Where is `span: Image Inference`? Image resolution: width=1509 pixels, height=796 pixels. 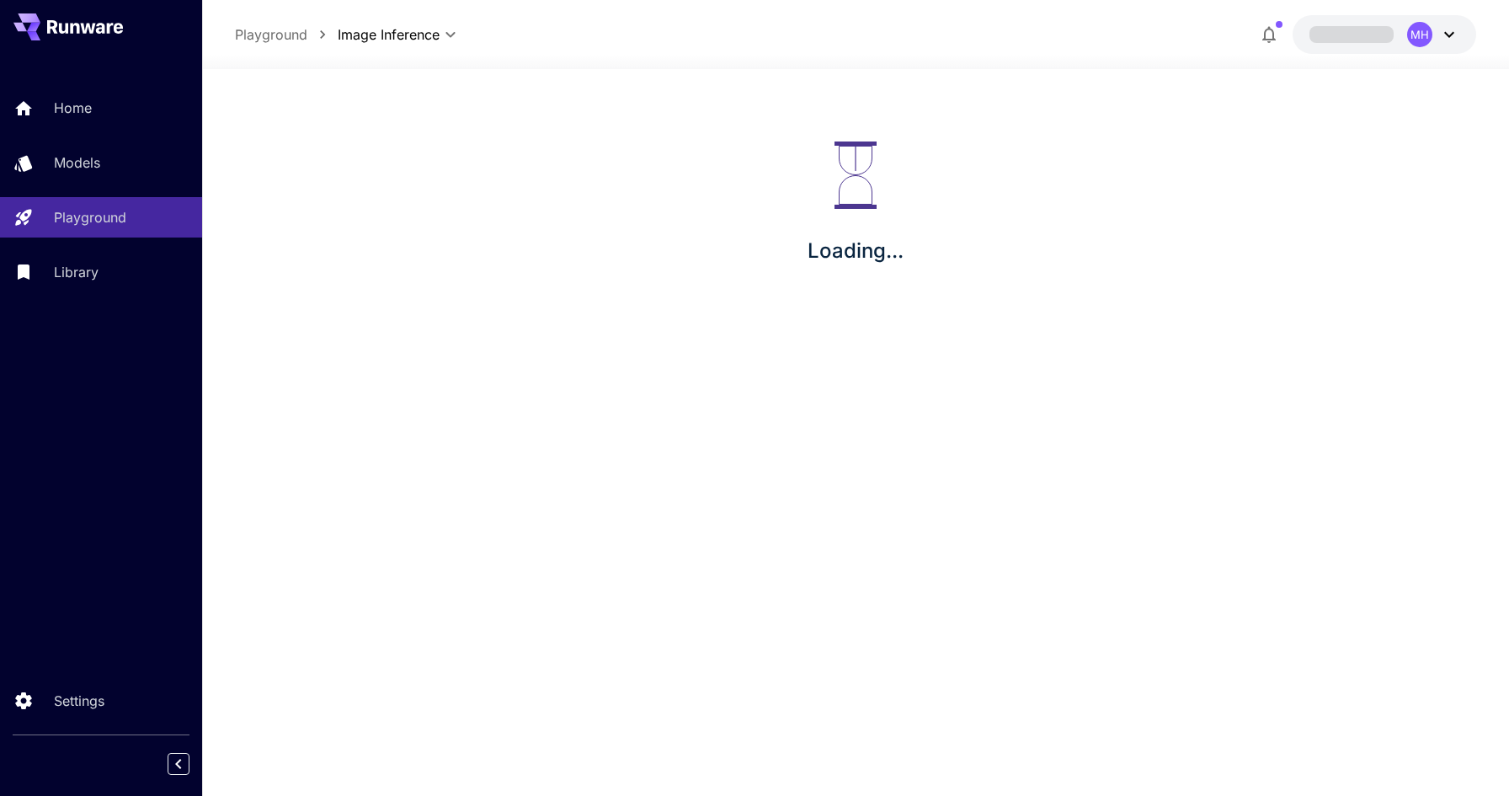
span: Image Inference is located at coordinates (388, 35).